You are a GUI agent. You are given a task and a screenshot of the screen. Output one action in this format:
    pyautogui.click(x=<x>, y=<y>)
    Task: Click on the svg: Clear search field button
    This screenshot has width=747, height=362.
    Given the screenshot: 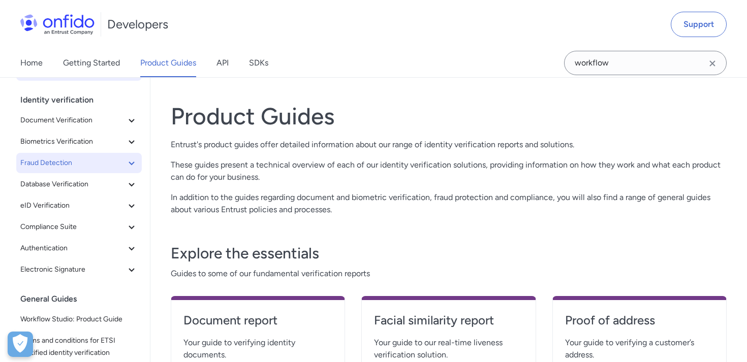 What is the action you would take?
    pyautogui.click(x=712, y=63)
    